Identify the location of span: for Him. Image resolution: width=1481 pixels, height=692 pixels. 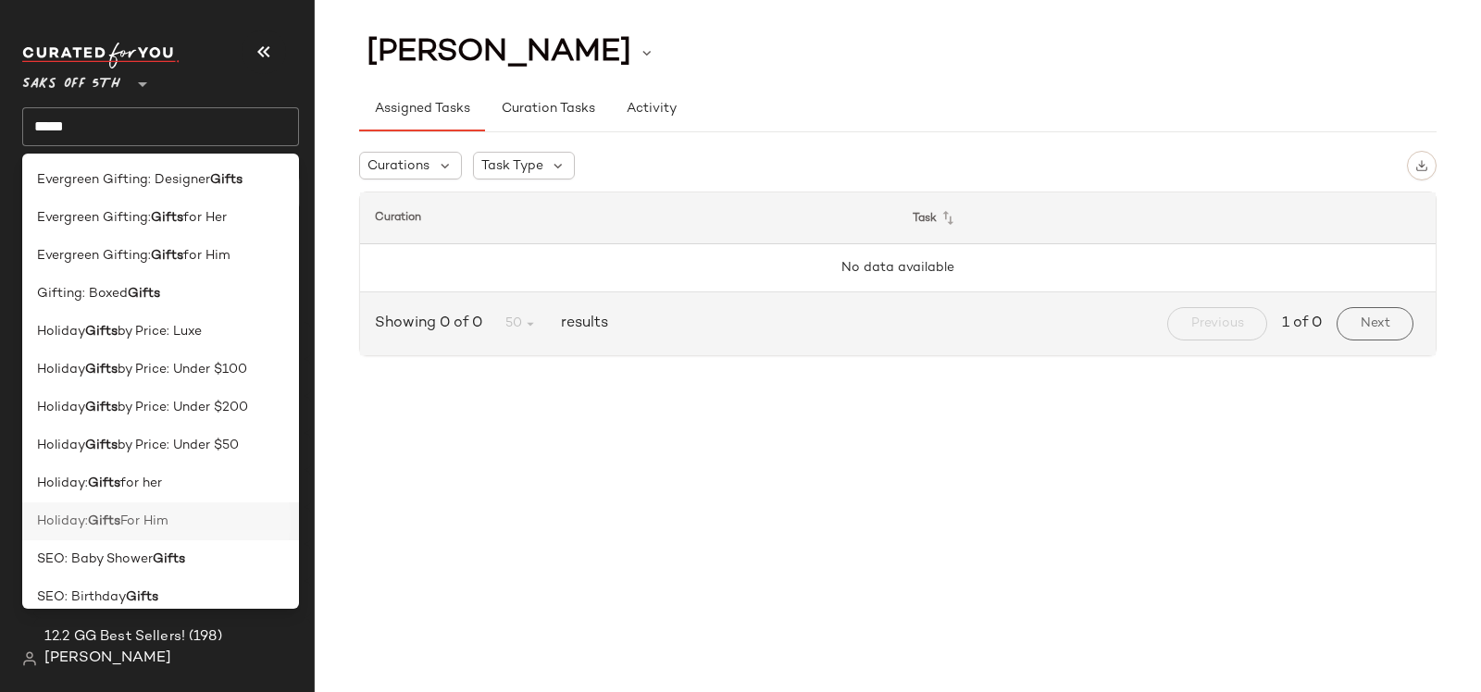
(206, 255).